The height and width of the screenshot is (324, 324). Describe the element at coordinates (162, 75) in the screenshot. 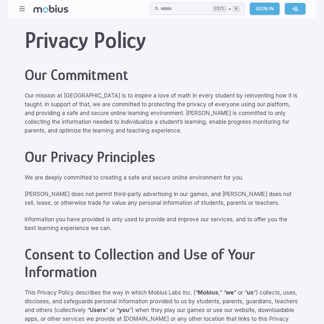

I see `h2: Our Commitment` at that location.